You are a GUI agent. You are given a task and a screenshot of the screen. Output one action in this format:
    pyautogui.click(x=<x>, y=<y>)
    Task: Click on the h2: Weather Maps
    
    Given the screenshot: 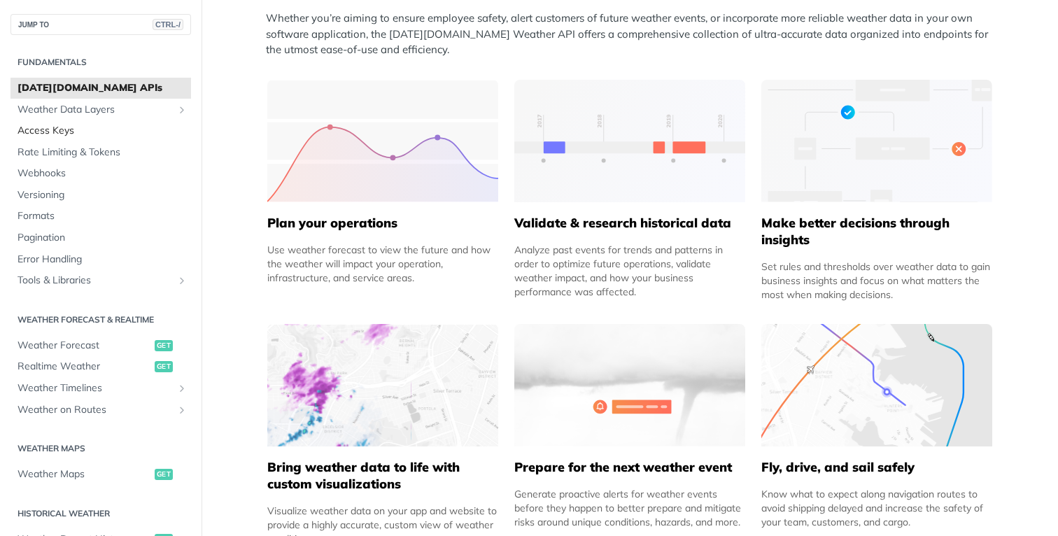 What is the action you would take?
    pyautogui.click(x=101, y=448)
    